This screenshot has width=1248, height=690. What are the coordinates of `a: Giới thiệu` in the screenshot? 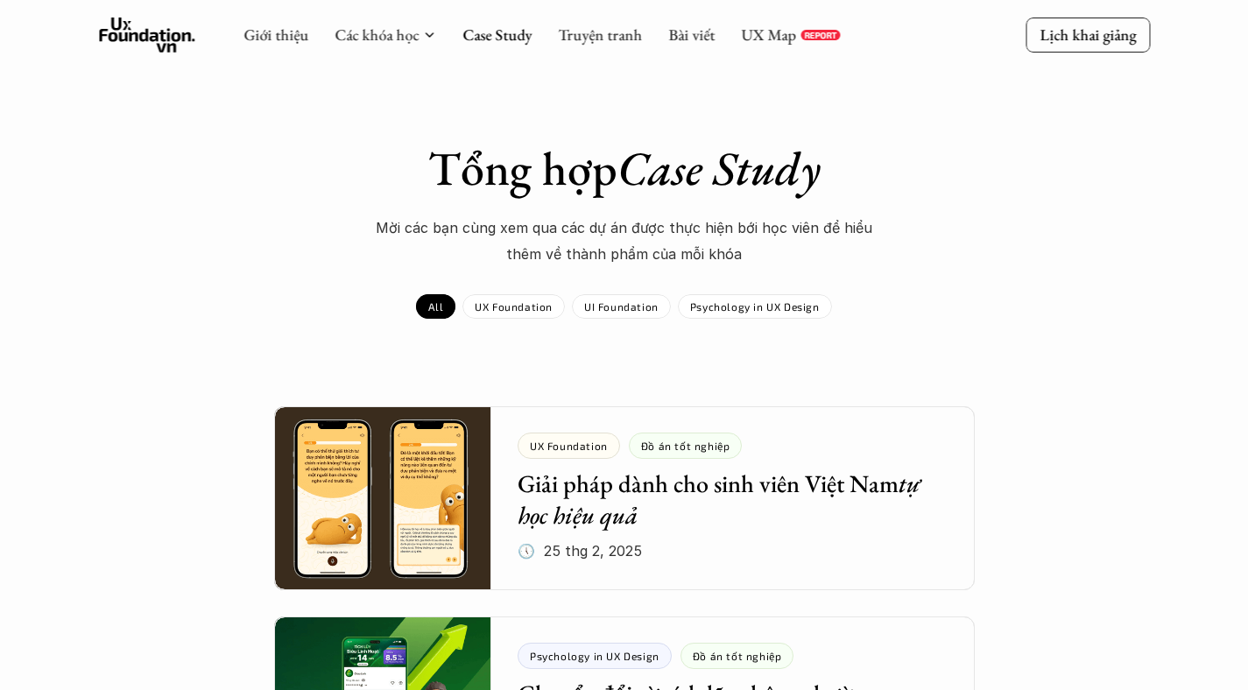 It's located at (276, 34).